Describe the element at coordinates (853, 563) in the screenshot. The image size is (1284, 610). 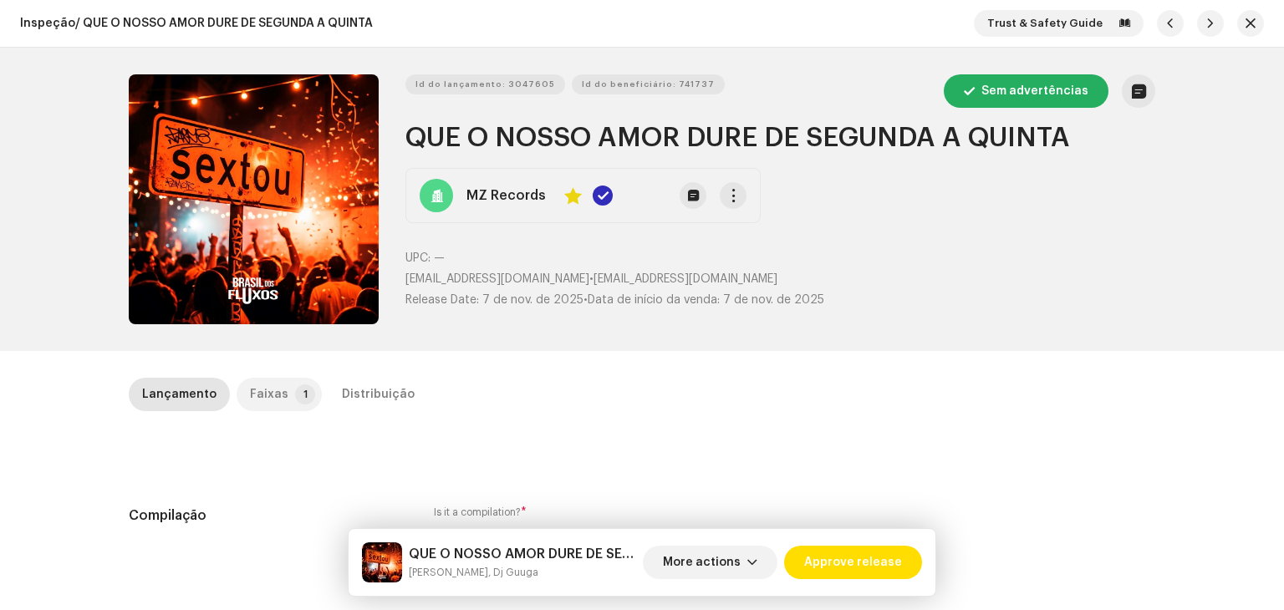
I see `span: Approve release` at that location.